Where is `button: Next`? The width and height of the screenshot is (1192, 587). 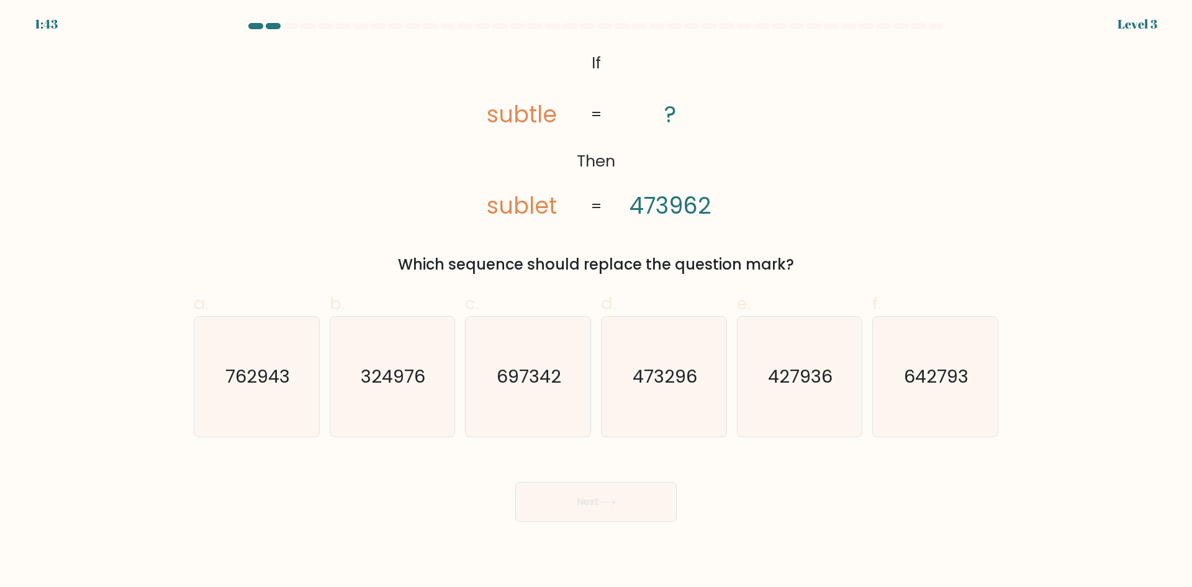
button: Next is located at coordinates (596, 502).